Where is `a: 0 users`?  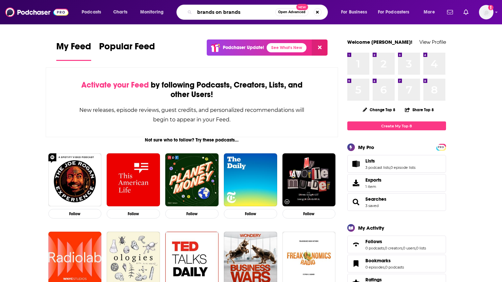 a: 0 users is located at coordinates (409, 248).